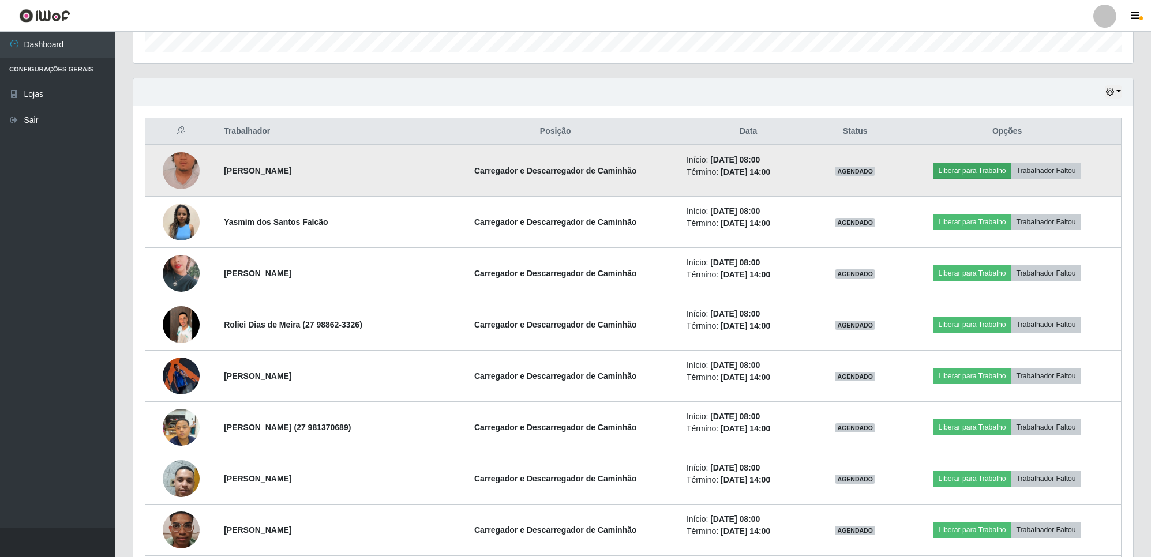 The width and height of the screenshot is (1151, 557). What do you see at coordinates (293, 325) in the screenshot?
I see `strong: Roliei Dias de Meira (27 98862-3326)` at bounding box center [293, 325].